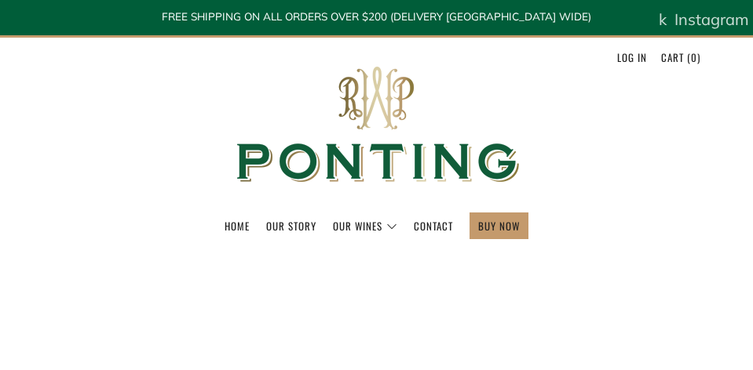 This screenshot has height=370, width=753. What do you see at coordinates (237, 226) in the screenshot?
I see `a: Home` at bounding box center [237, 226].